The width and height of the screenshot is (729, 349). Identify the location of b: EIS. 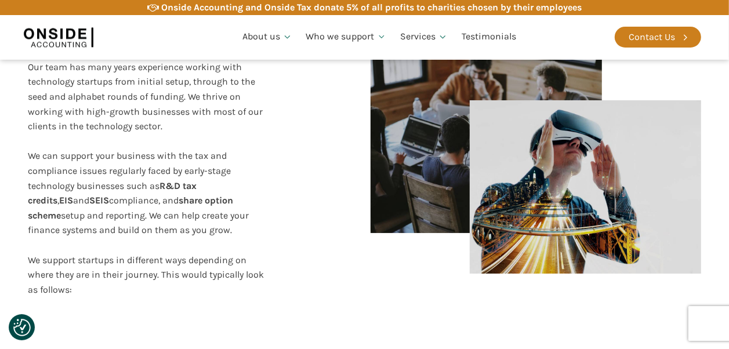
(67, 200).